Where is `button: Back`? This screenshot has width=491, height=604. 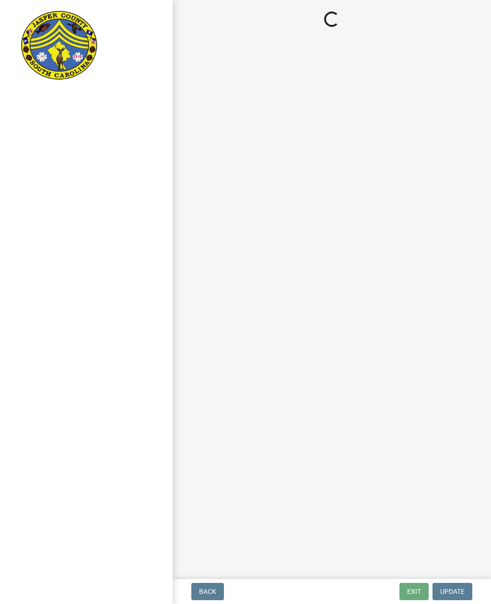
button: Back is located at coordinates (208, 591).